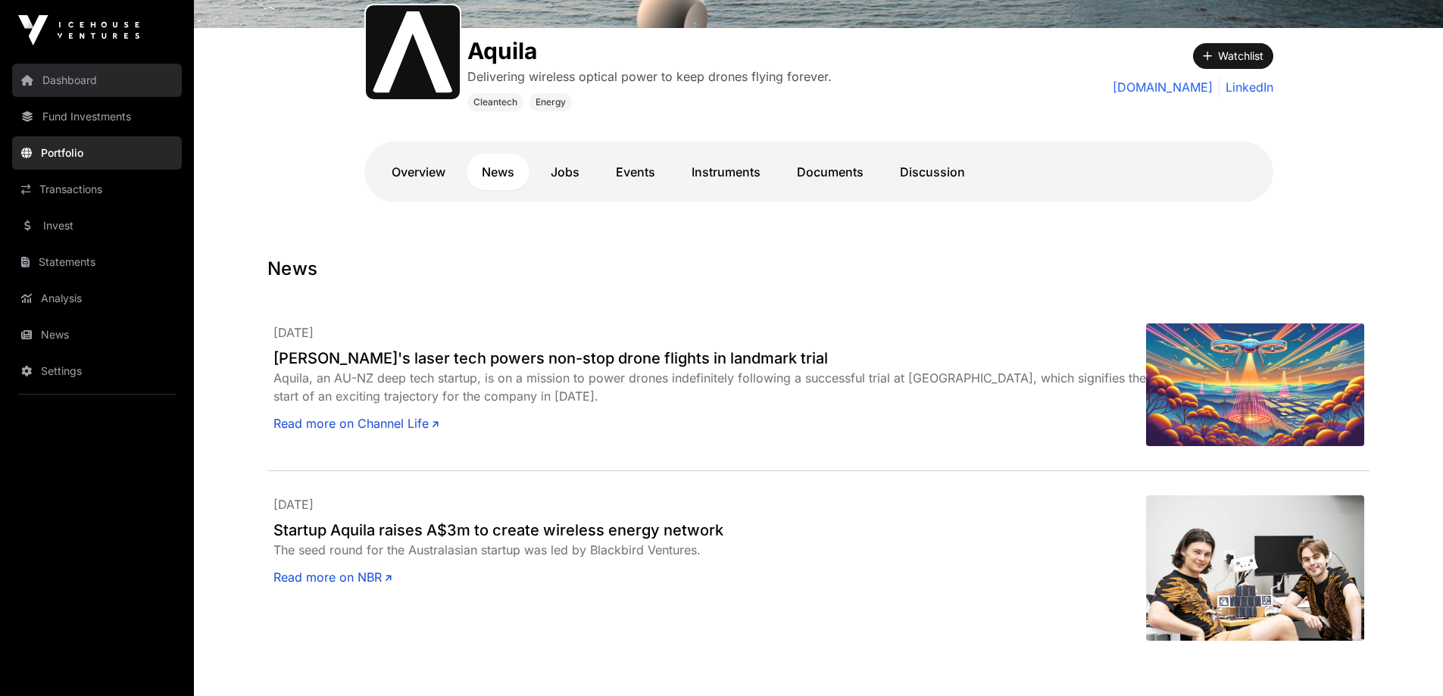 The height and width of the screenshot is (696, 1443). Describe the element at coordinates (819, 269) in the screenshot. I see `h1: News` at that location.